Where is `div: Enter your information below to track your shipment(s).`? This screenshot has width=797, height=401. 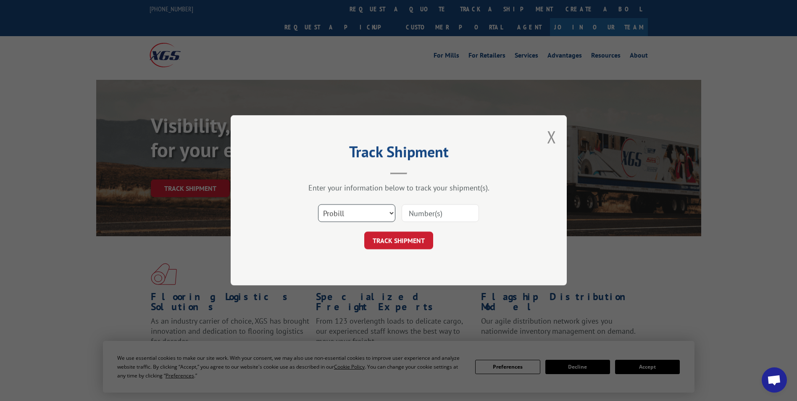
div: Enter your information below to track your shipment(s). is located at coordinates (399, 188).